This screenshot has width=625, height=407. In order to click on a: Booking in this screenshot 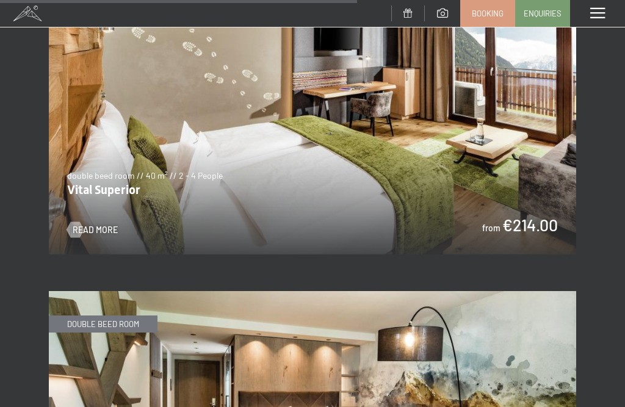, I will do `click(487, 13)`.